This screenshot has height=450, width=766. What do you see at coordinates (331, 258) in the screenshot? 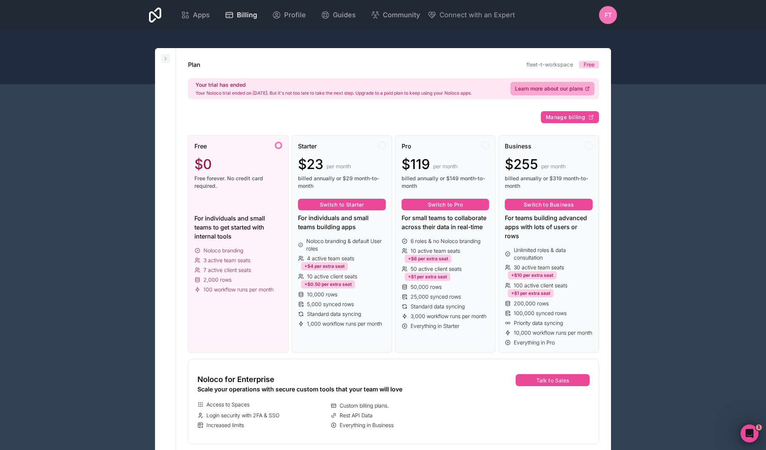
I see `span: 4 active team seats` at bounding box center [331, 258].